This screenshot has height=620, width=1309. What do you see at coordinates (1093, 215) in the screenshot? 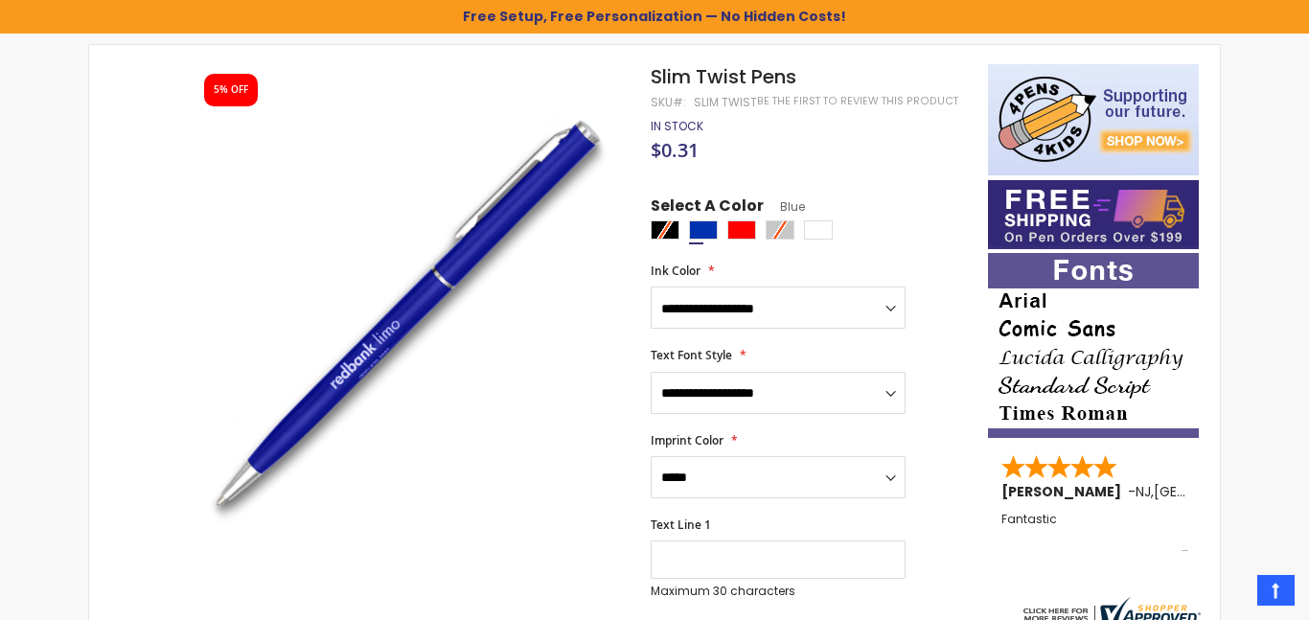
I see `img: Free shipping on orders over $199` at bounding box center [1093, 215].